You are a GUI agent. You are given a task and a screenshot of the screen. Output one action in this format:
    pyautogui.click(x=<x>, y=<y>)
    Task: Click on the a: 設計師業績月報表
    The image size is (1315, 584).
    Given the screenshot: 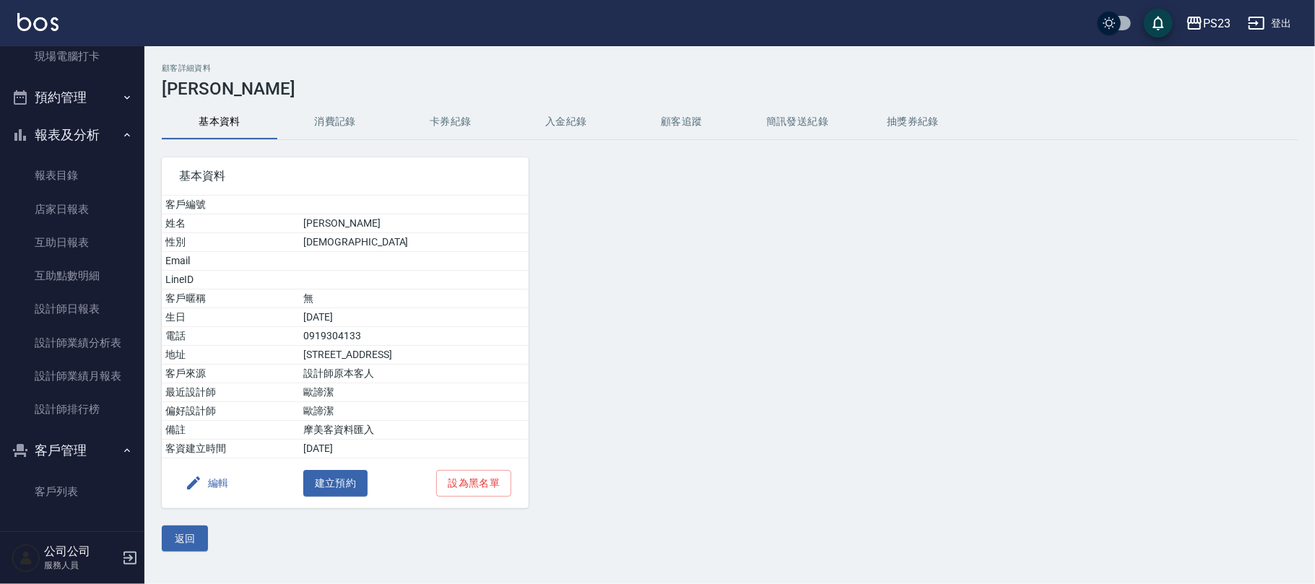 What is the action you would take?
    pyautogui.click(x=72, y=376)
    